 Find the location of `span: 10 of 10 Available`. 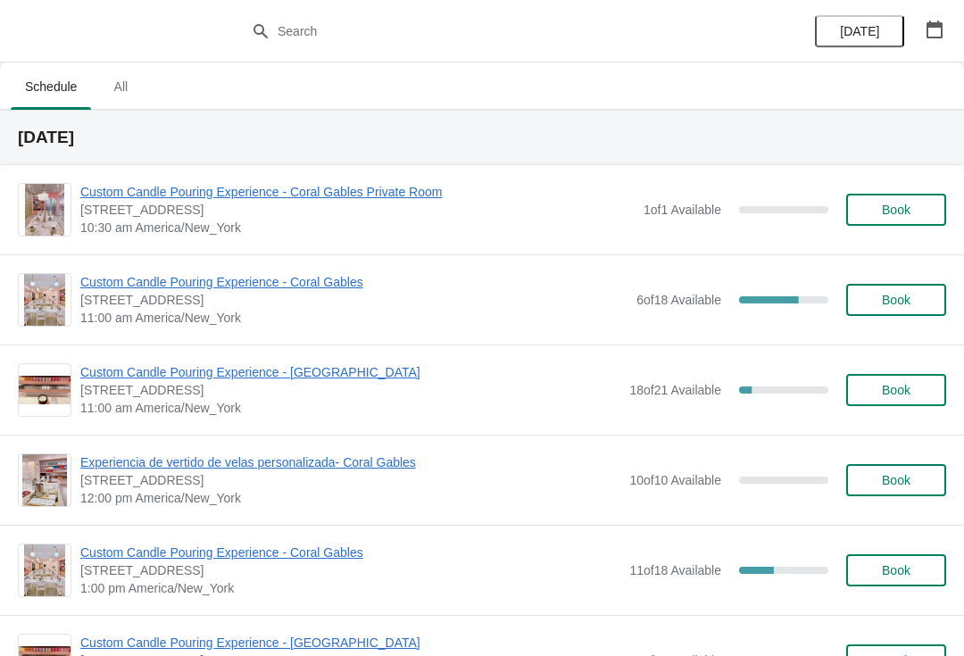

span: 10 of 10 Available is located at coordinates (675, 480).